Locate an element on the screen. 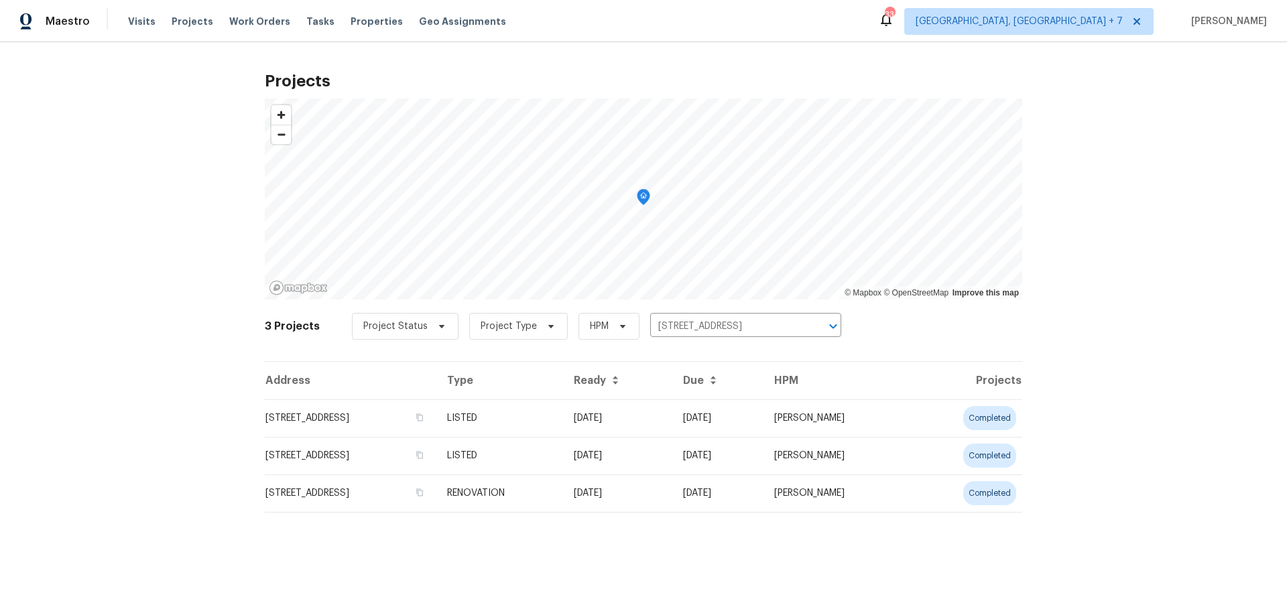  span: Project Type is located at coordinates (509, 326).